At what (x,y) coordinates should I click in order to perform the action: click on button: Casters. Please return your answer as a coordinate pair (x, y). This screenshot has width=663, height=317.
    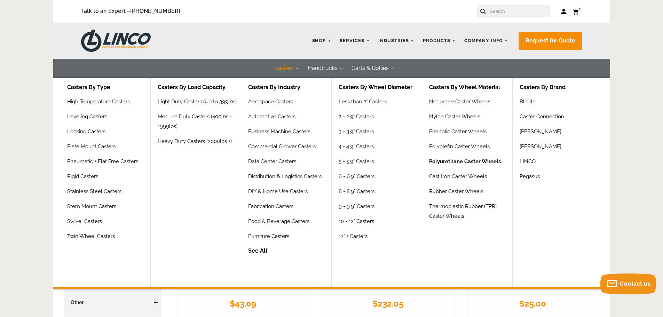
    Looking at the image, I should click on (284, 68).